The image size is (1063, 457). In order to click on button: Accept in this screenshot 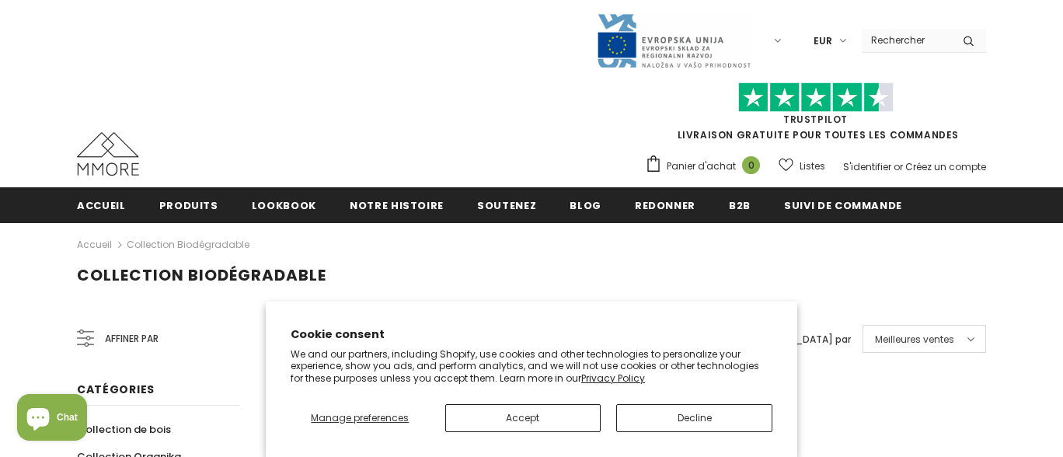, I will do `click(523, 418)`.